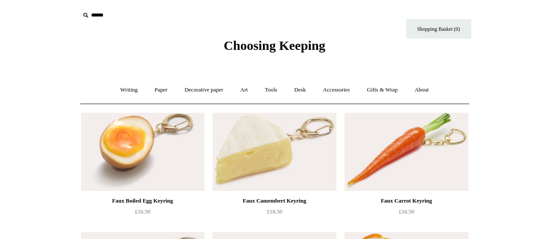 The width and height of the screenshot is (549, 239). What do you see at coordinates (274, 48) in the screenshot?
I see `a: Choosing Keeping` at bounding box center [274, 48].